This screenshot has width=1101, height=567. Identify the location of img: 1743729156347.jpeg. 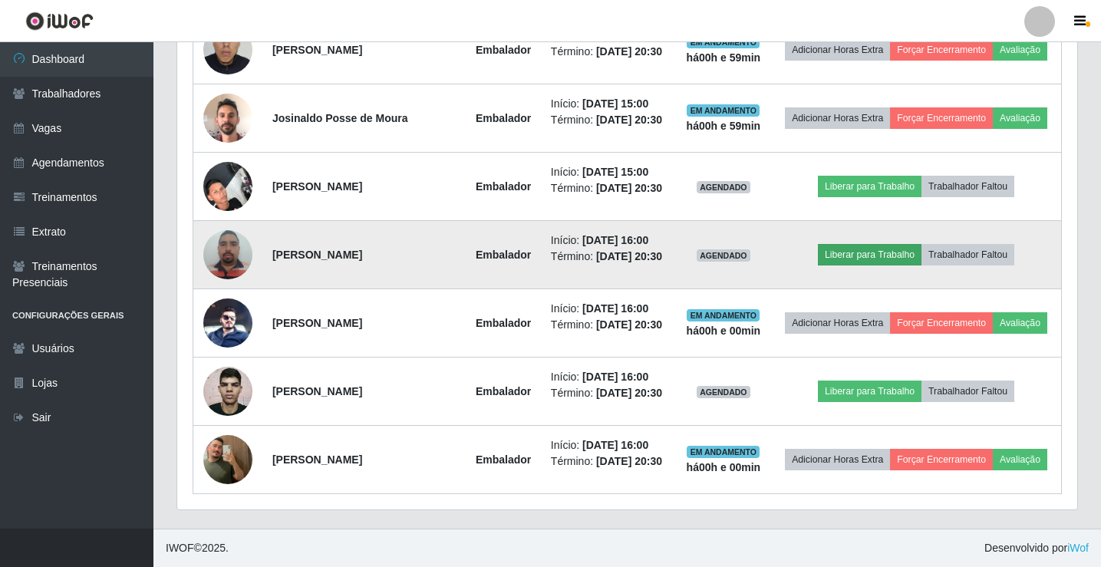
(228, 460).